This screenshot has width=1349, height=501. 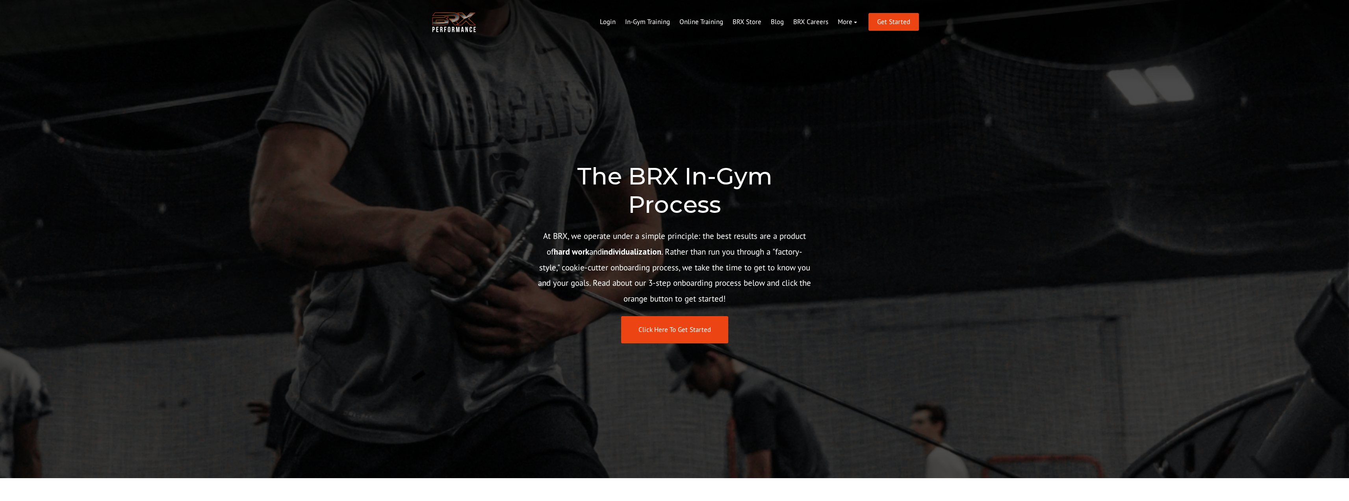 I want to click on strong: hard work, so click(x=572, y=251).